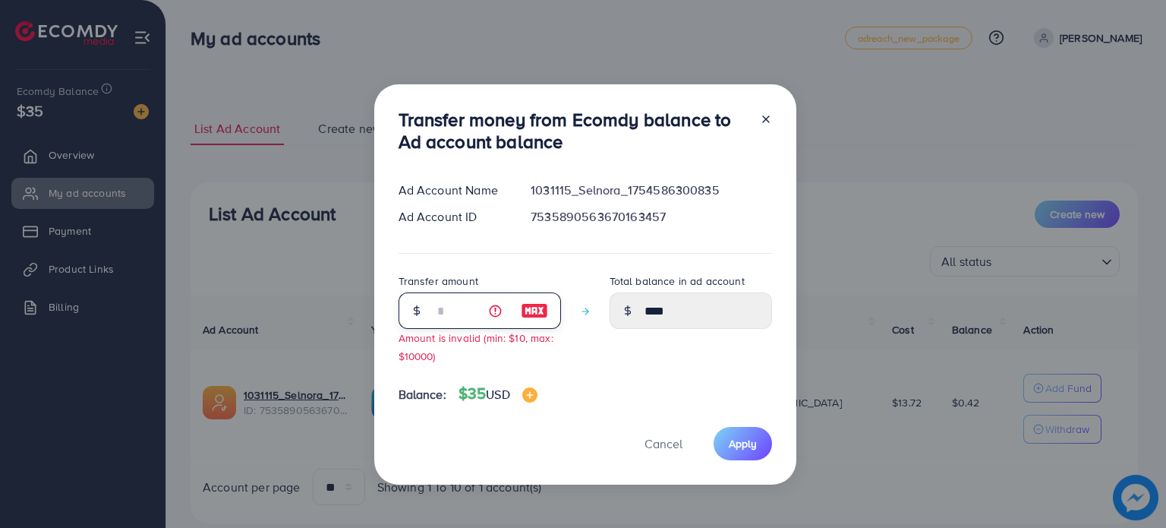  I want to click on div: Ad Account Name, so click(453, 190).